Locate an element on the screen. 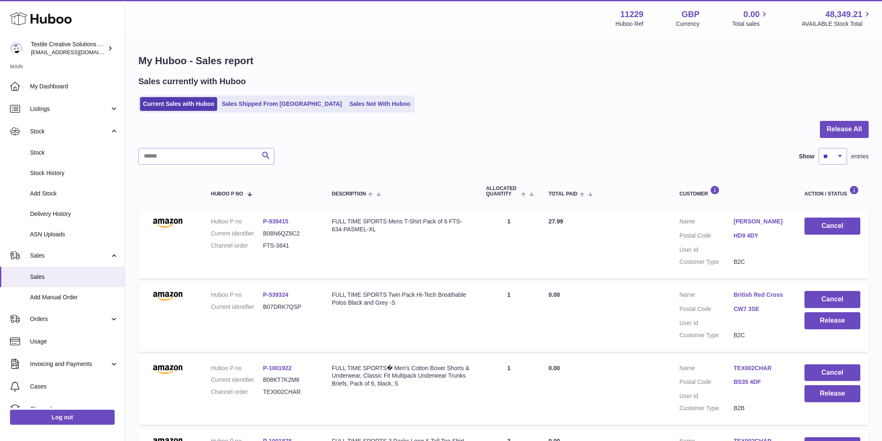  a: HD9 4DY is located at coordinates (760, 235).